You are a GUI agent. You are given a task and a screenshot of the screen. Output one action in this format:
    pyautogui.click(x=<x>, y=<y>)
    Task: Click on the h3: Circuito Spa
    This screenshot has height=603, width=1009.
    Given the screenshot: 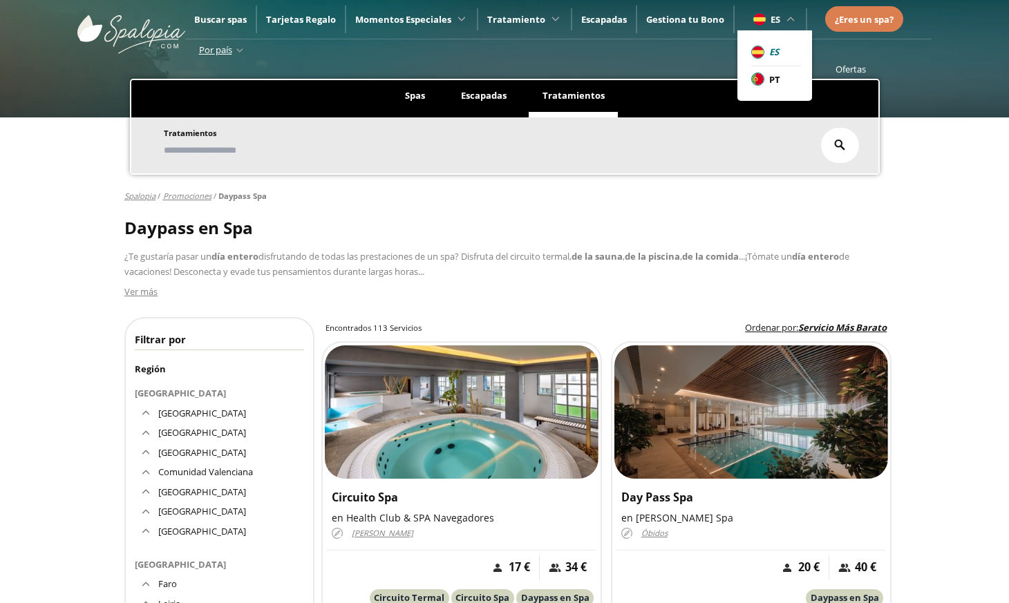 What is the action you would take?
    pyautogui.click(x=461, y=497)
    